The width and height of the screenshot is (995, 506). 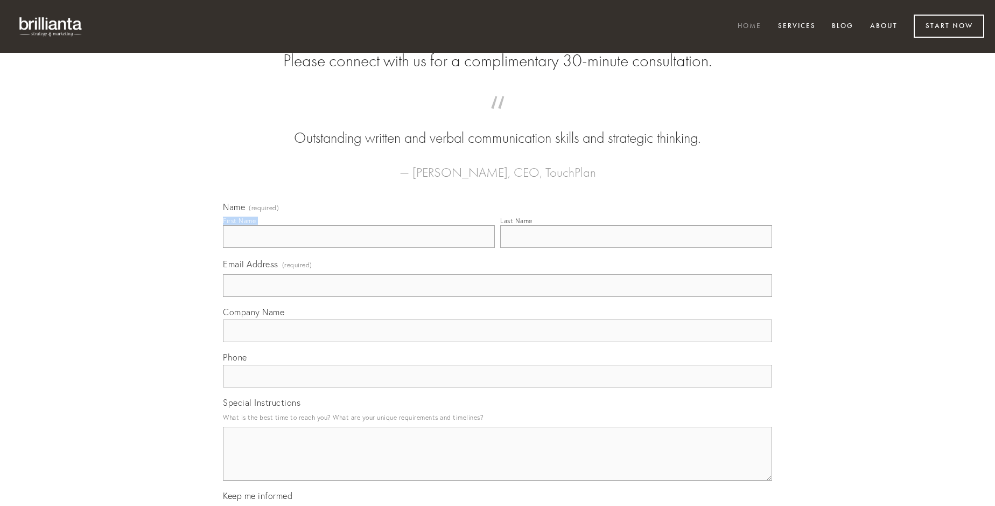 What do you see at coordinates (254, 312) in the screenshot?
I see `span: Company Name` at bounding box center [254, 312].